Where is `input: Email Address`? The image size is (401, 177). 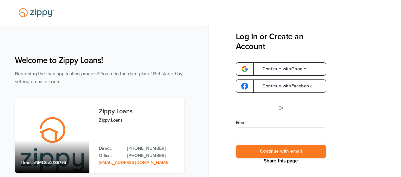
input: Email Address is located at coordinates (281, 134).